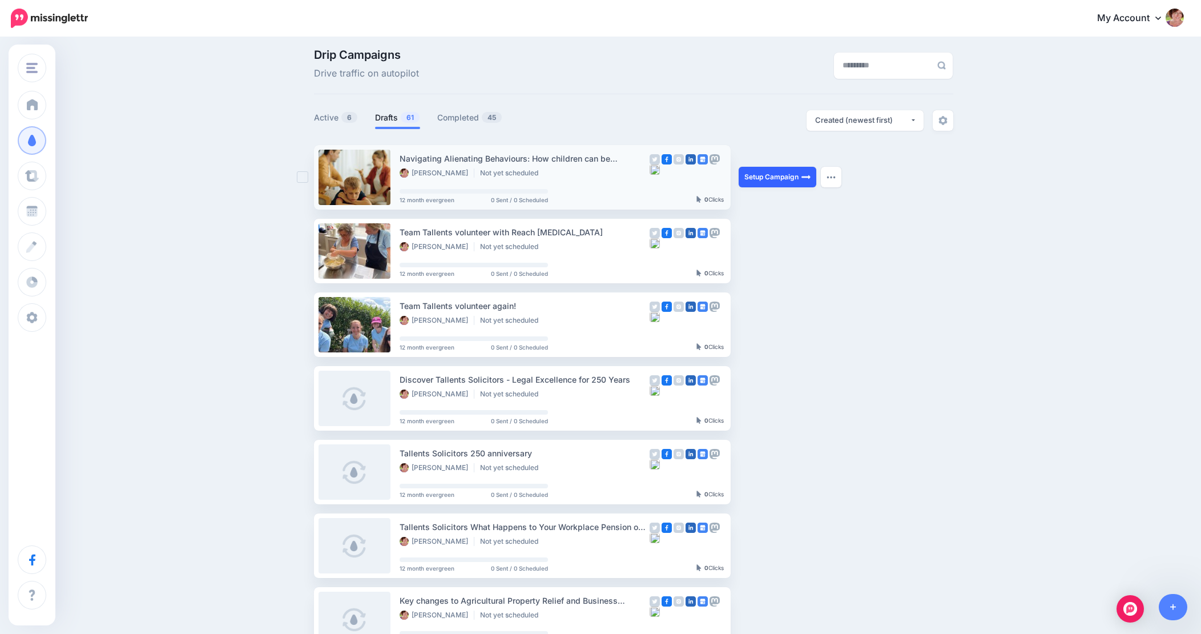  Describe the element at coordinates (863, 120) in the screenshot. I see `div: Created (newest first)` at that location.